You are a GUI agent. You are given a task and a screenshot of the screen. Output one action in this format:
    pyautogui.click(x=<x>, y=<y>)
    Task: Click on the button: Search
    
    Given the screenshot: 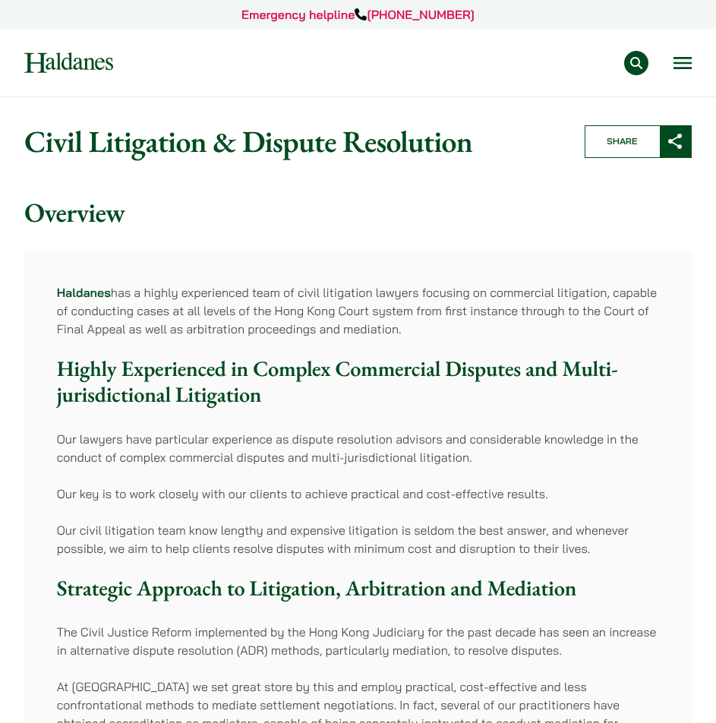 What is the action you would take?
    pyautogui.click(x=636, y=63)
    